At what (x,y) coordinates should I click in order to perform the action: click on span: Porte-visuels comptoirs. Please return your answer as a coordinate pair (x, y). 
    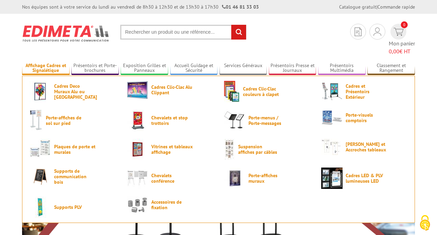
    Looking at the image, I should click on (366, 118).